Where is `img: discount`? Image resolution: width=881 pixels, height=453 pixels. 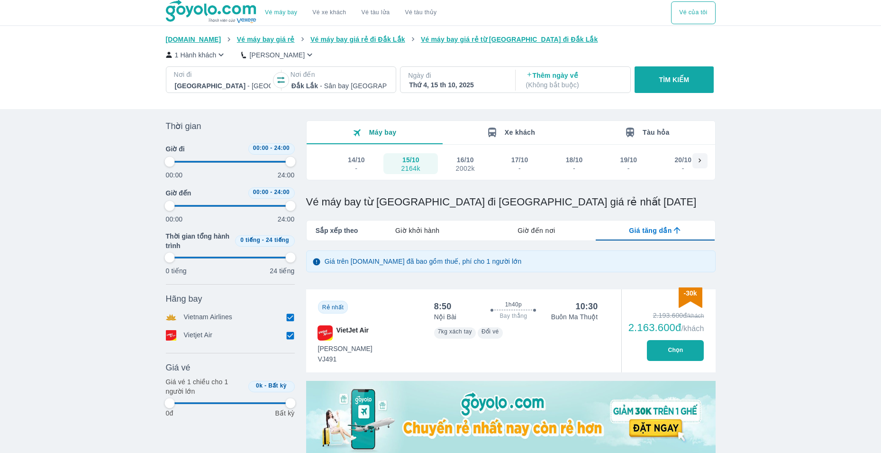 img: discount is located at coordinates (691, 297).